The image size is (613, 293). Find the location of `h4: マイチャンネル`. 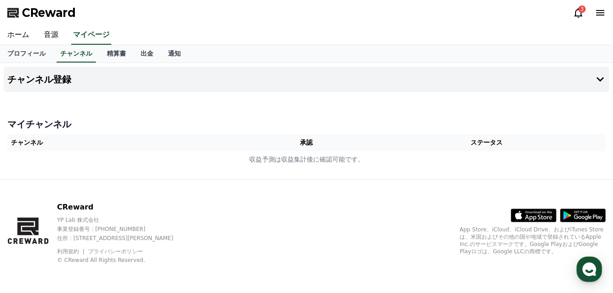

h4: マイチャンネル is located at coordinates (306, 124).